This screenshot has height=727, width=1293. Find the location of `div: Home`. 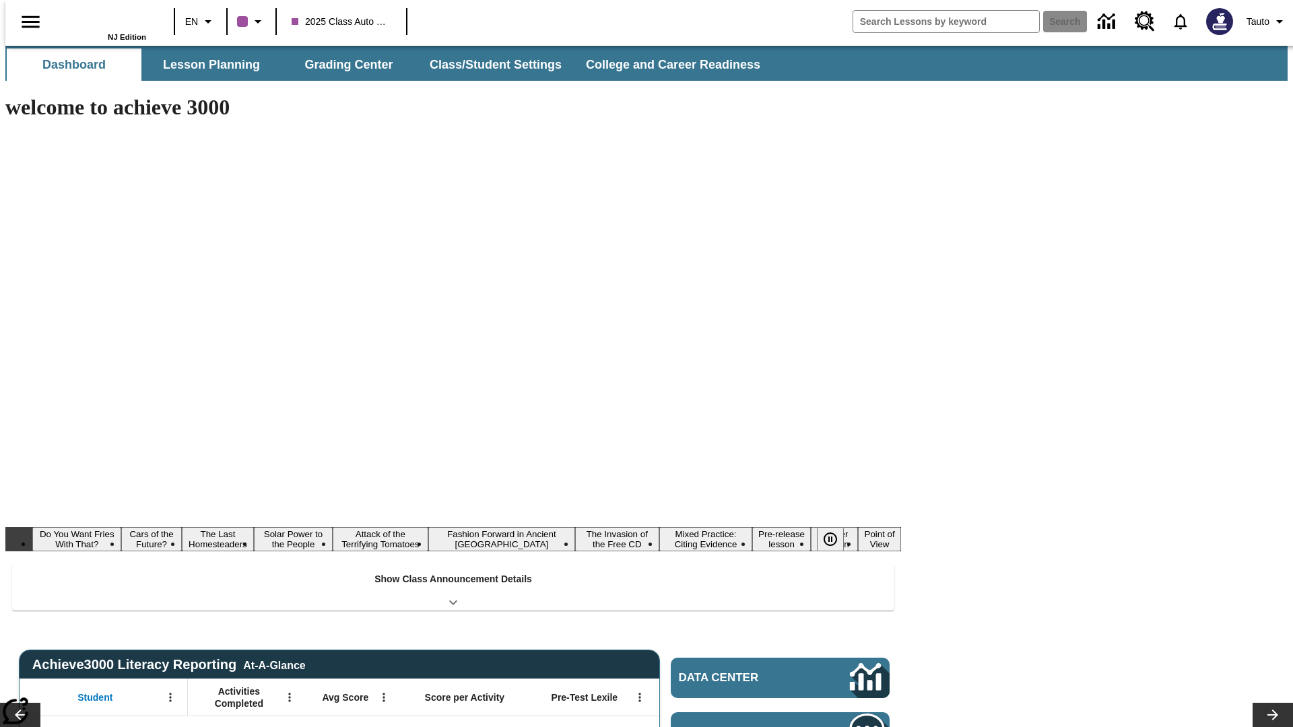

div: Home is located at coordinates (102, 23).